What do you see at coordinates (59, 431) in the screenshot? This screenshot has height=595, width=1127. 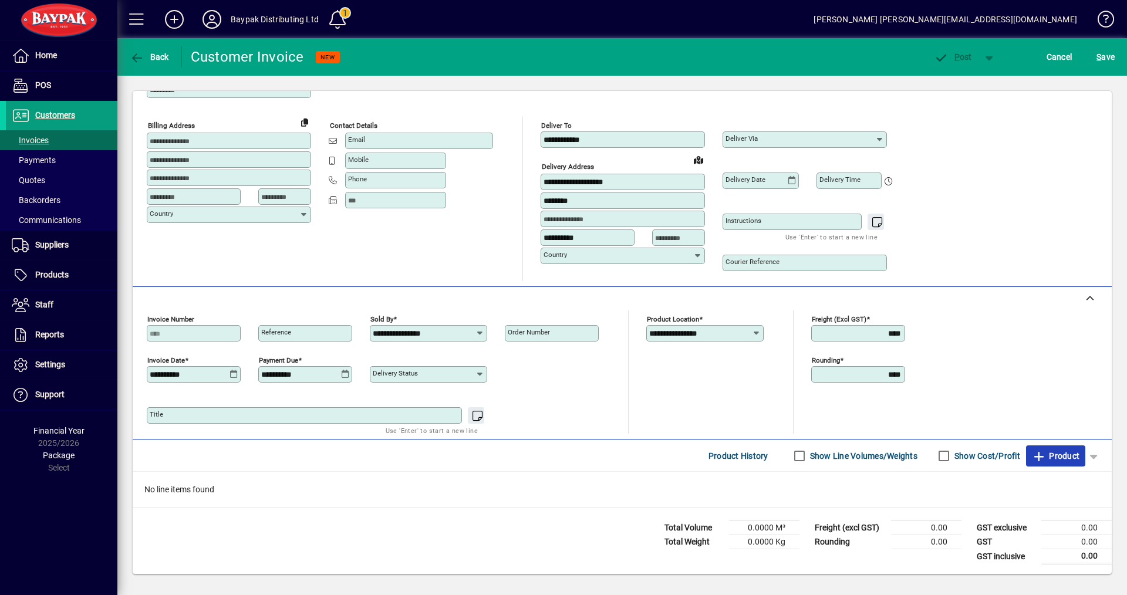 I see `span: Financial Year` at bounding box center [59, 431].